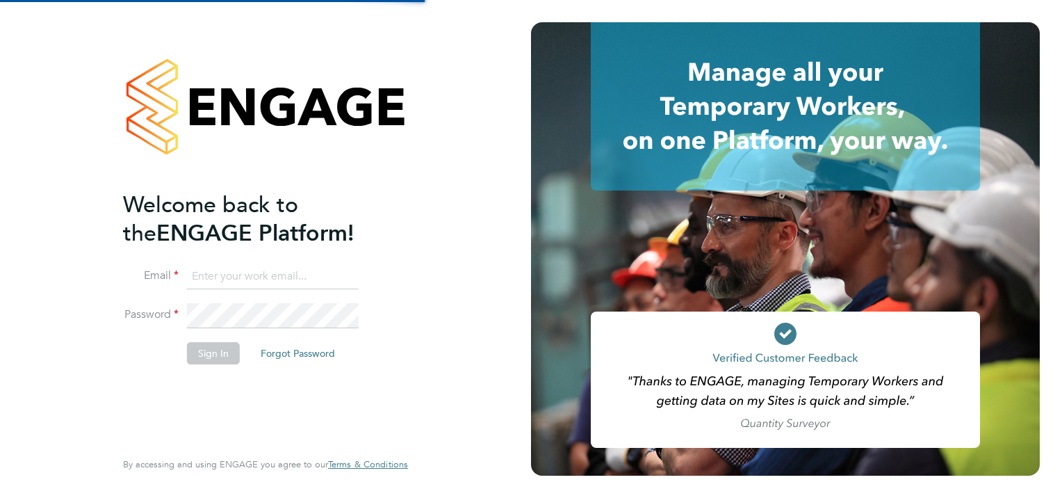 This screenshot has width=1062, height=498. What do you see at coordinates (213, 353) in the screenshot?
I see `button: Sign In` at bounding box center [213, 353].